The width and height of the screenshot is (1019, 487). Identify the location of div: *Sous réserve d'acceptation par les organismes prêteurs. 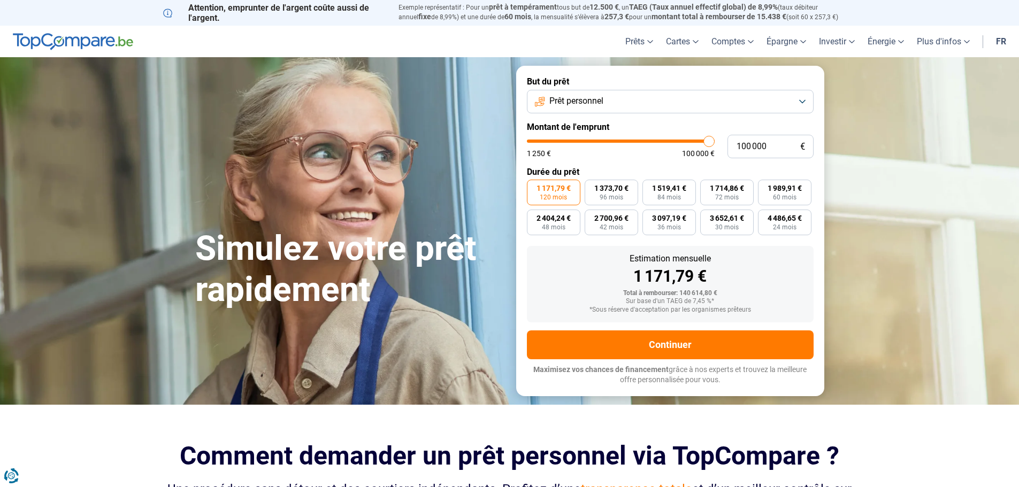
(670, 310).